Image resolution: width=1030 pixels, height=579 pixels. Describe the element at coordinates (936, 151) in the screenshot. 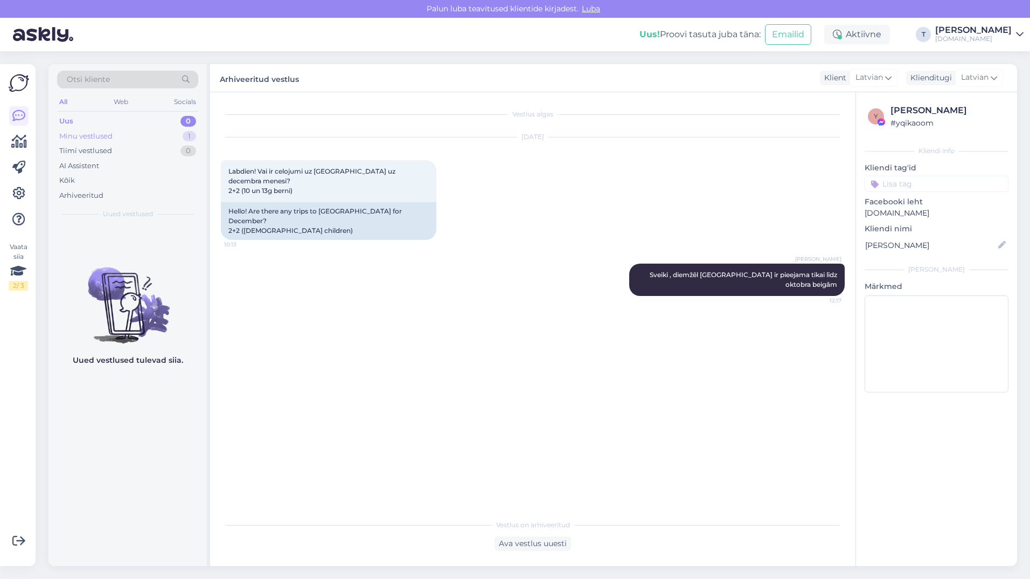

I see `div: Kliendi info` at that location.